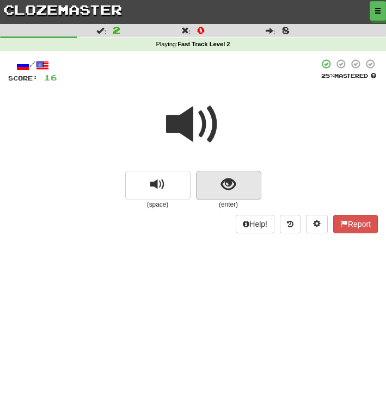 The height and width of the screenshot is (397, 386). Describe the element at coordinates (255, 224) in the screenshot. I see `button: Help!` at that location.